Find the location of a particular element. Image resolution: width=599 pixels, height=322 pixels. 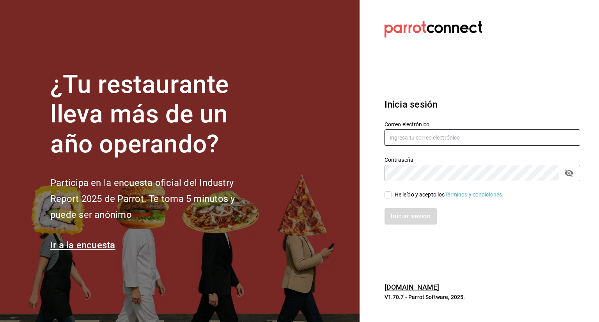

a: Términos y condiciones. is located at coordinates (474, 195).